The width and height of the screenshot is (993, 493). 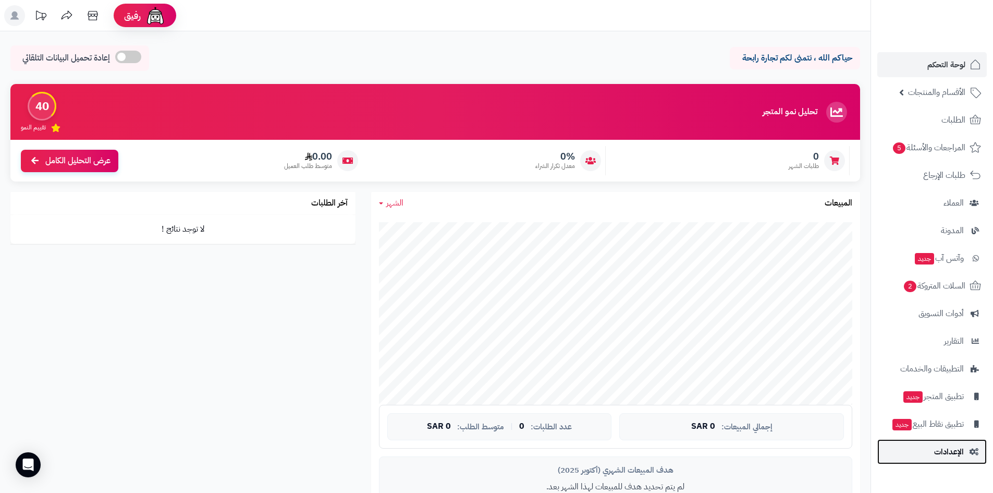 What do you see at coordinates (804, 166) in the screenshot?
I see `span: طلبات الشهر` at bounding box center [804, 166].